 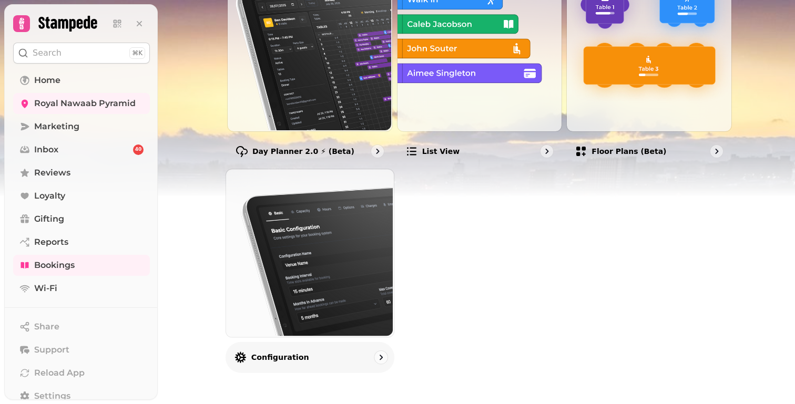 What do you see at coordinates (47, 327) in the screenshot?
I see `span: Share` at bounding box center [47, 327].